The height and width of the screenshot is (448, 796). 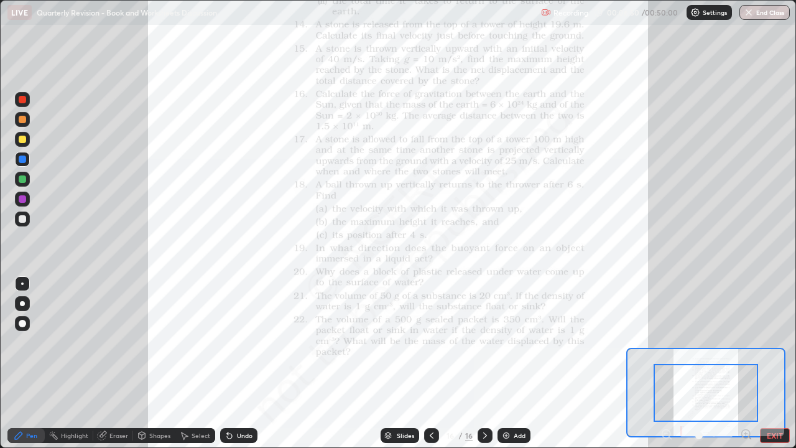 What do you see at coordinates (749, 12) in the screenshot?
I see `img: end-class-cross` at bounding box center [749, 12].